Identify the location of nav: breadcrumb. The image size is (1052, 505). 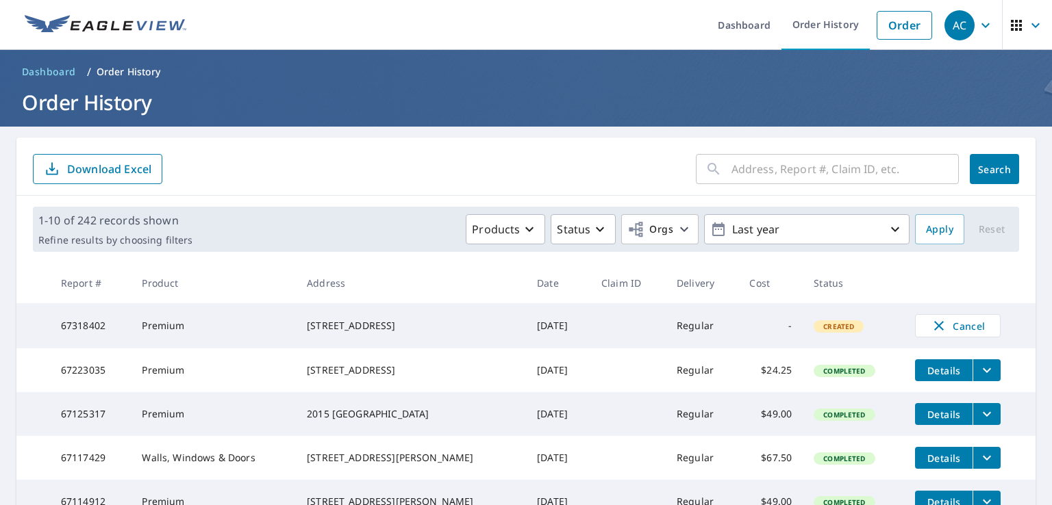
(526, 72).